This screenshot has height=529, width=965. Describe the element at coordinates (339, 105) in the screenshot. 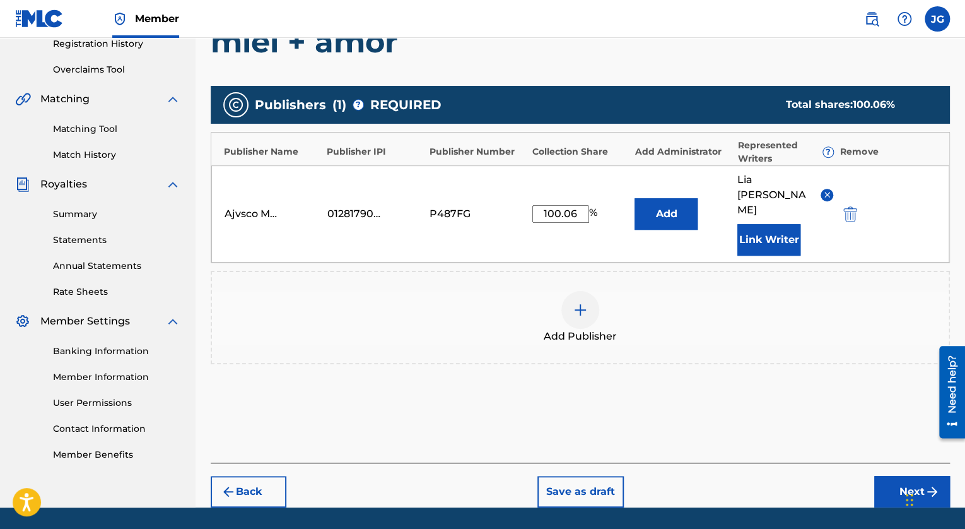

I see `span: ( 1 )` at that location.